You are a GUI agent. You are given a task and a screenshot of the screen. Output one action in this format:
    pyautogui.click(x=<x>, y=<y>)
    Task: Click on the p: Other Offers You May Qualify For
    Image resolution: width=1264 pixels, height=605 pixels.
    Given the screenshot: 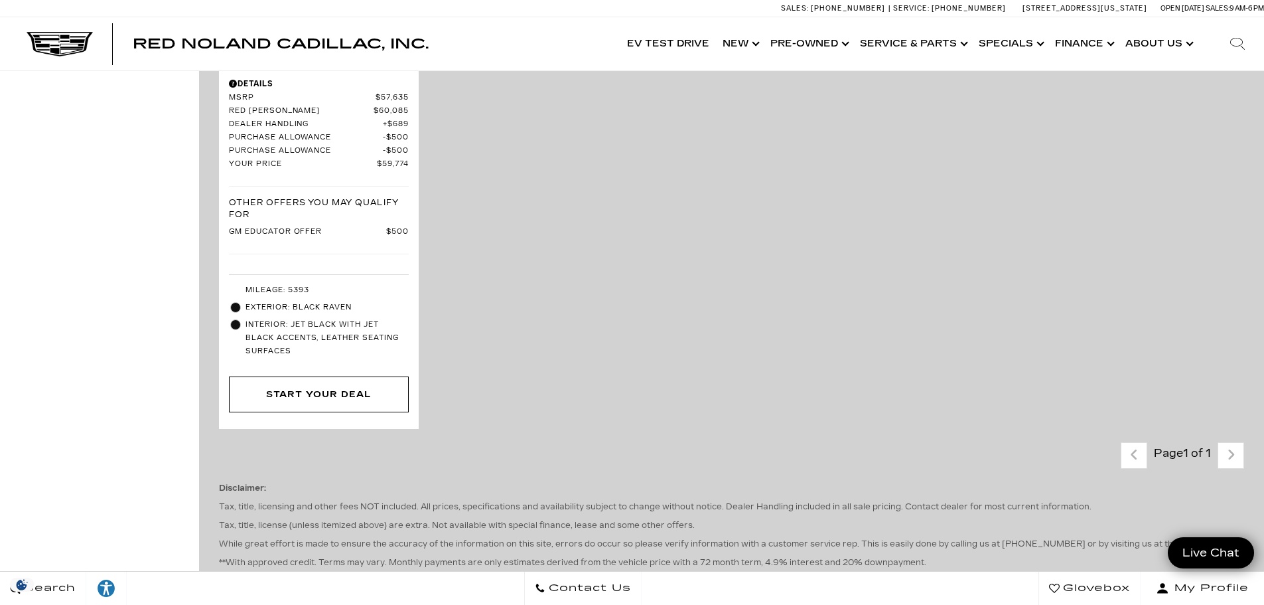 What is the action you would take?
    pyautogui.click(x=319, y=208)
    